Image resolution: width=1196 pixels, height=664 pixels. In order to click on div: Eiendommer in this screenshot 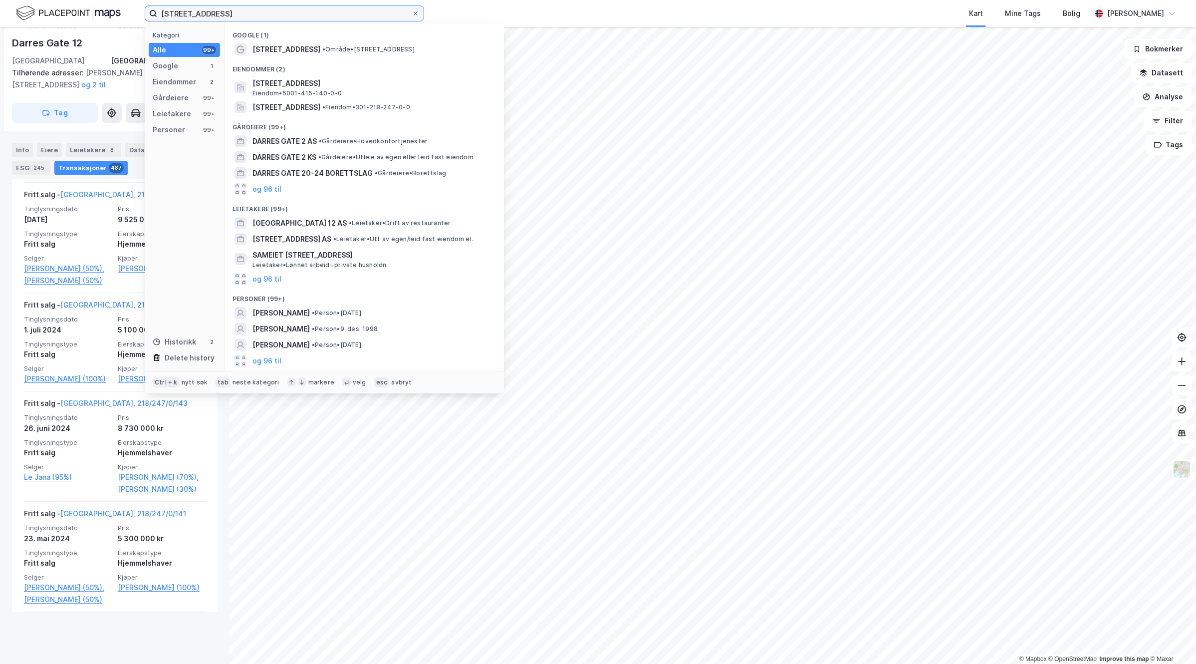, I will do `click(174, 82)`.